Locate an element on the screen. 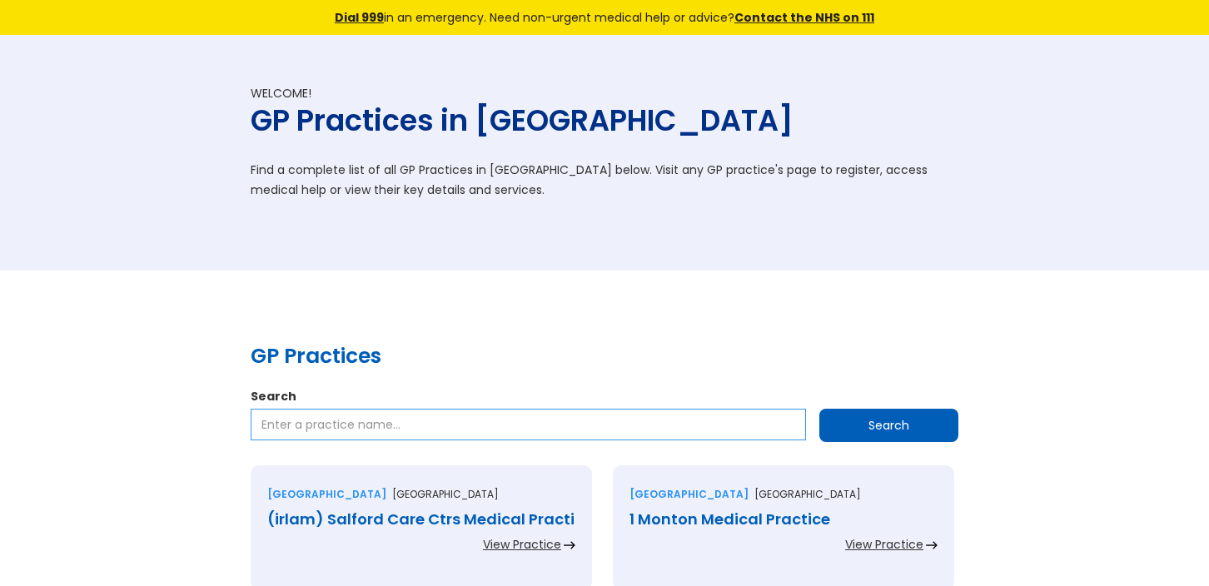  div: (irlam) Salford Care Ctrs Medical Practi is located at coordinates (421, 520).